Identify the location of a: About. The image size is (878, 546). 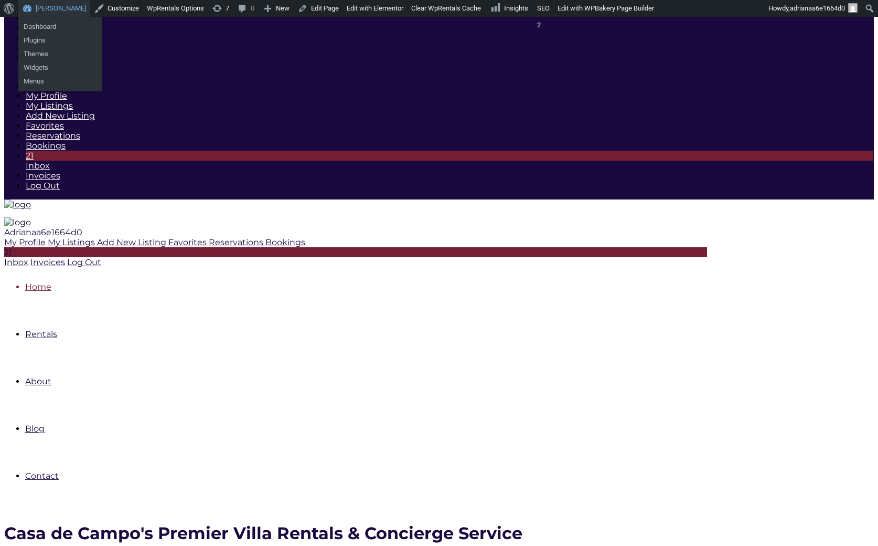
(38, 381).